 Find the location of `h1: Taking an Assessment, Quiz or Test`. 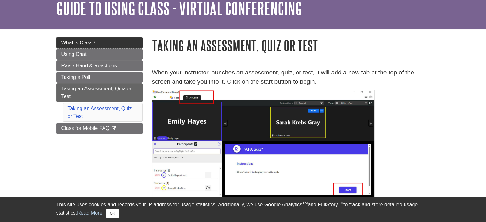

h1: Taking an Assessment, Quiz or Test is located at coordinates (291, 45).